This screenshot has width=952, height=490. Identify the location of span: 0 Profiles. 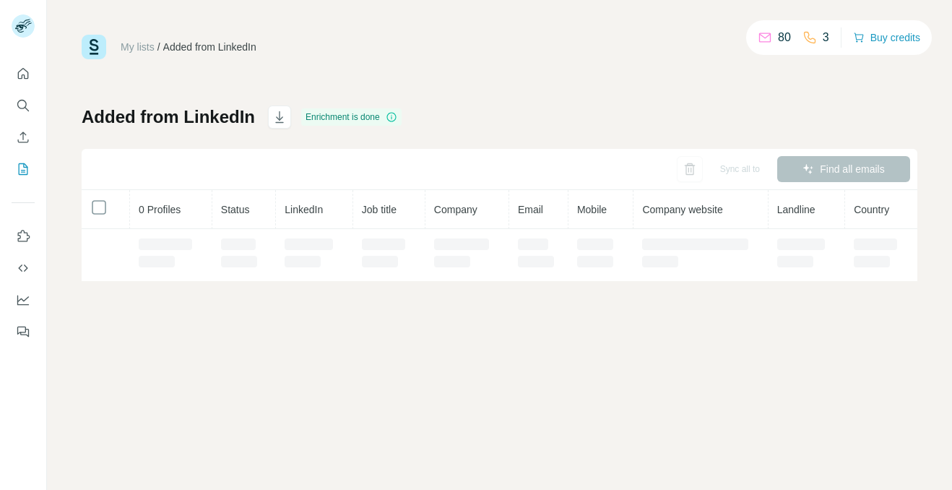
(160, 209).